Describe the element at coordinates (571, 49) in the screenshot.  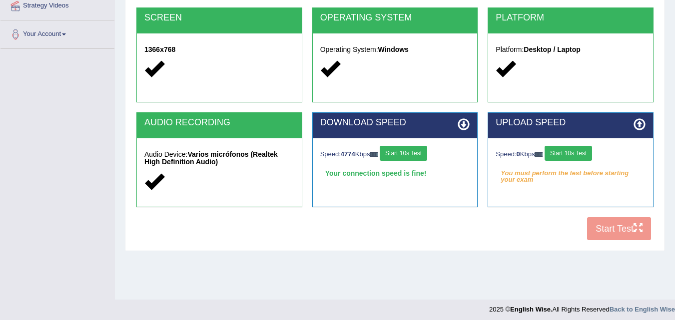
I see `h5: Platform:` at that location.